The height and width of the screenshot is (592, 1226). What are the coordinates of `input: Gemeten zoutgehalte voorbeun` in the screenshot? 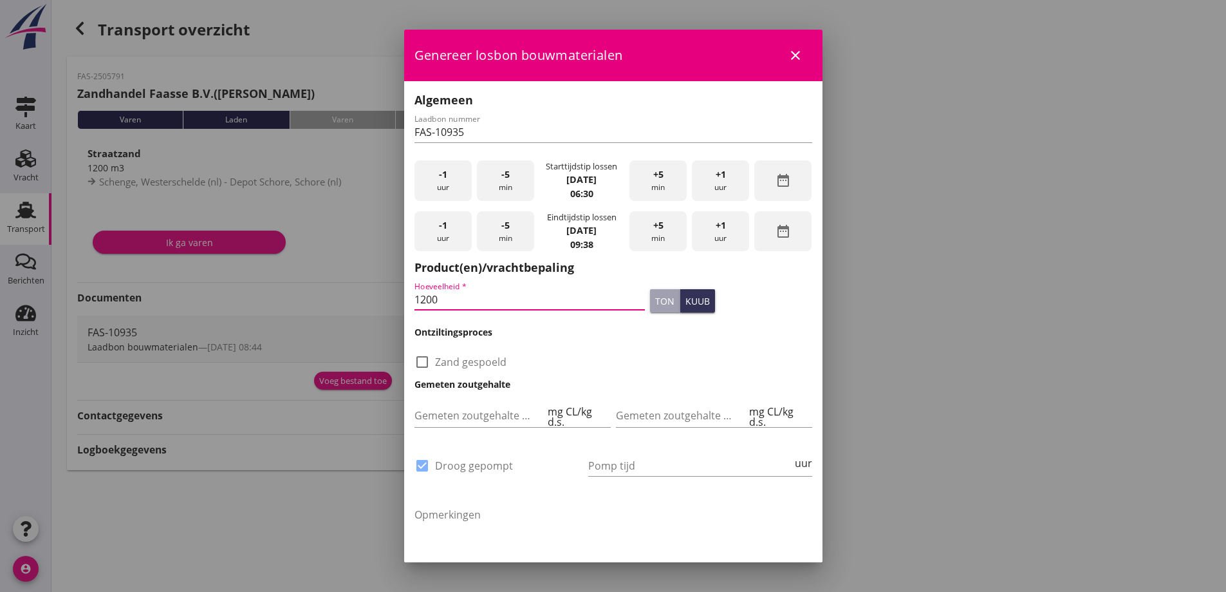 It's located at (480, 415).